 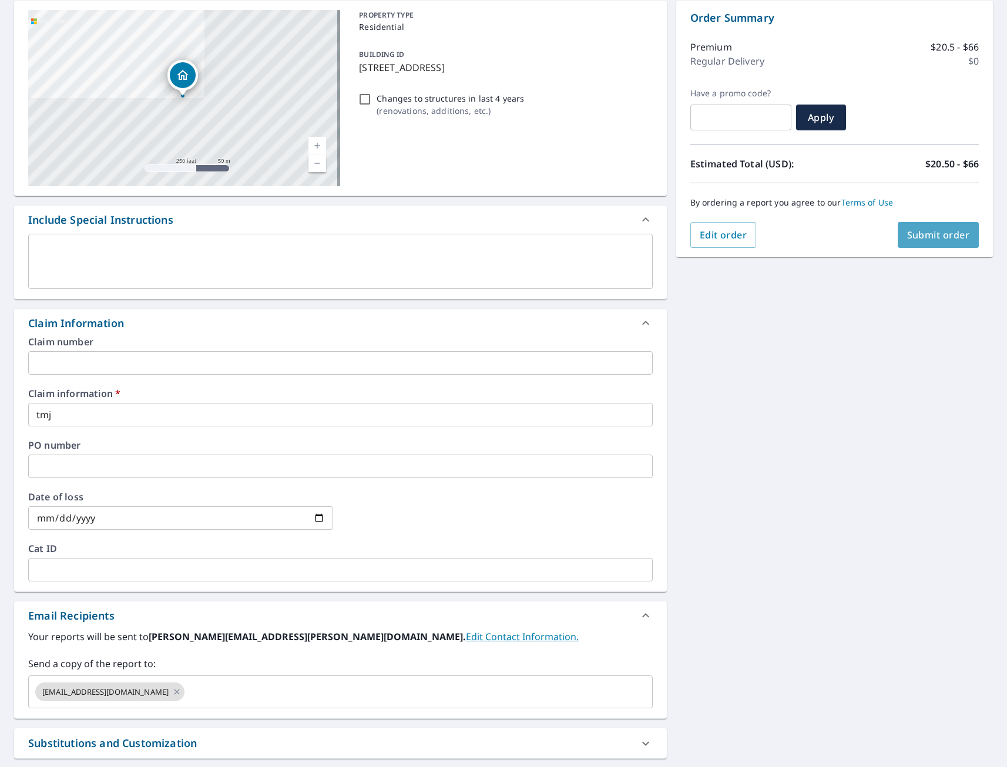 I want to click on a: Current Level 17, Zoom Out, so click(x=317, y=163).